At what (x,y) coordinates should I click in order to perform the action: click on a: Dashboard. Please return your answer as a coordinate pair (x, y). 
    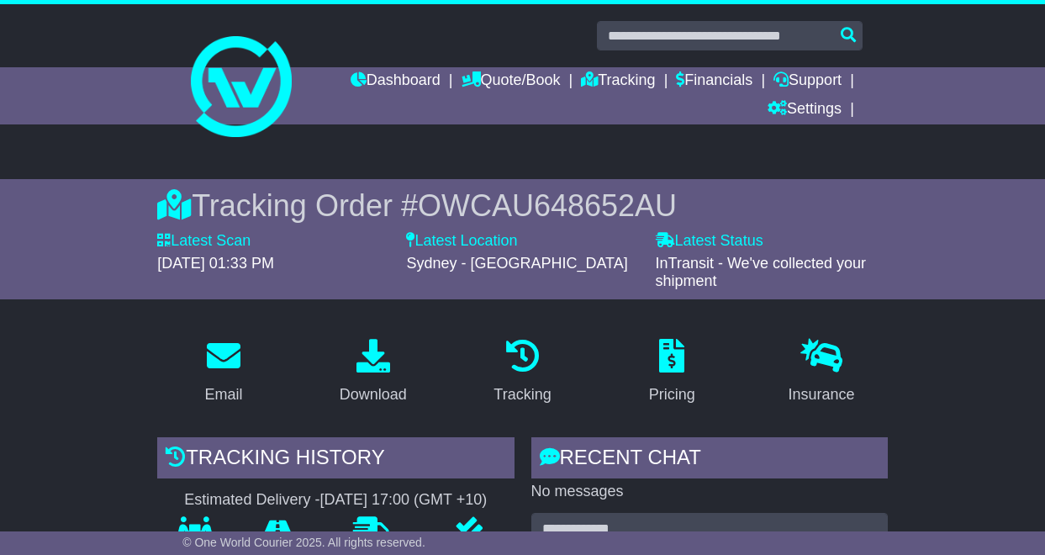
    Looking at the image, I should click on (395, 82).